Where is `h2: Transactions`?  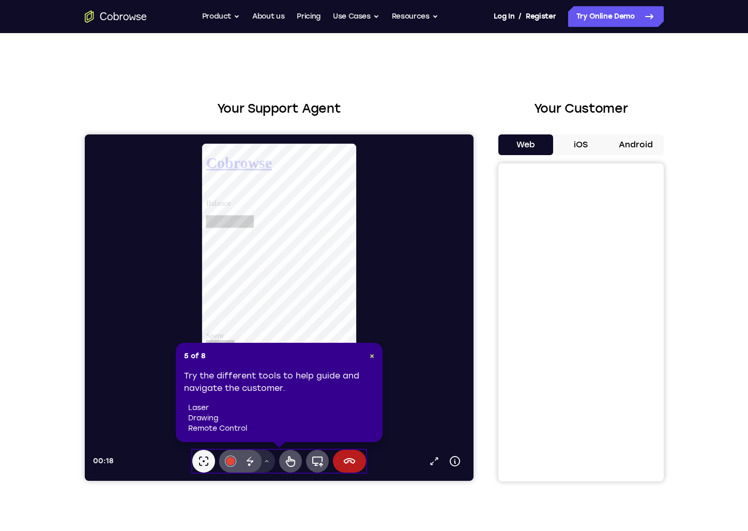
h2: Transactions is located at coordinates (83, 246).